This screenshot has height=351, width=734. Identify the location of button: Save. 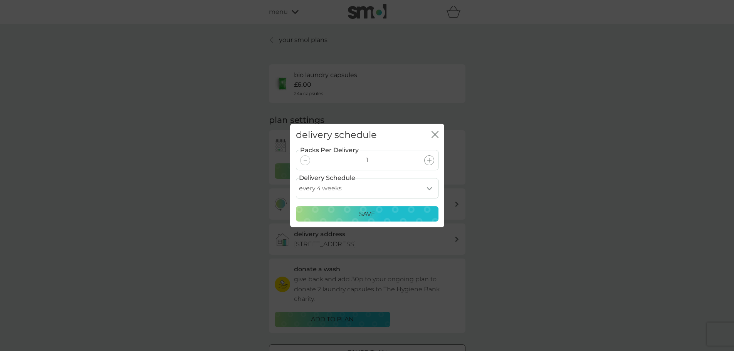
(367, 214).